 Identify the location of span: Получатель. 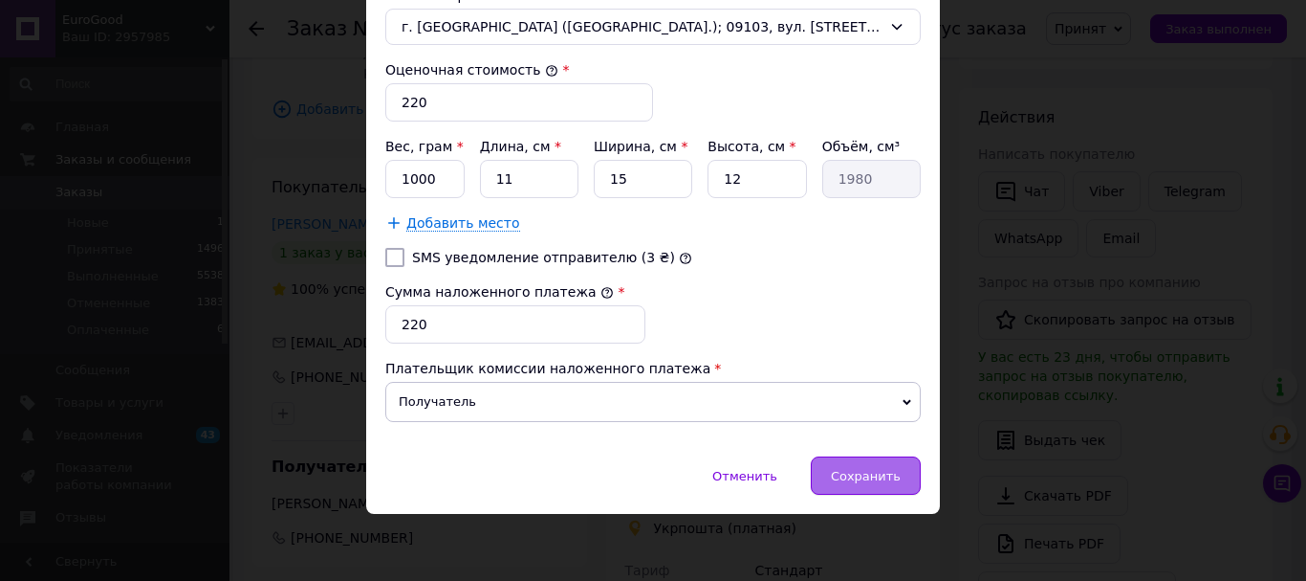
(653, 402).